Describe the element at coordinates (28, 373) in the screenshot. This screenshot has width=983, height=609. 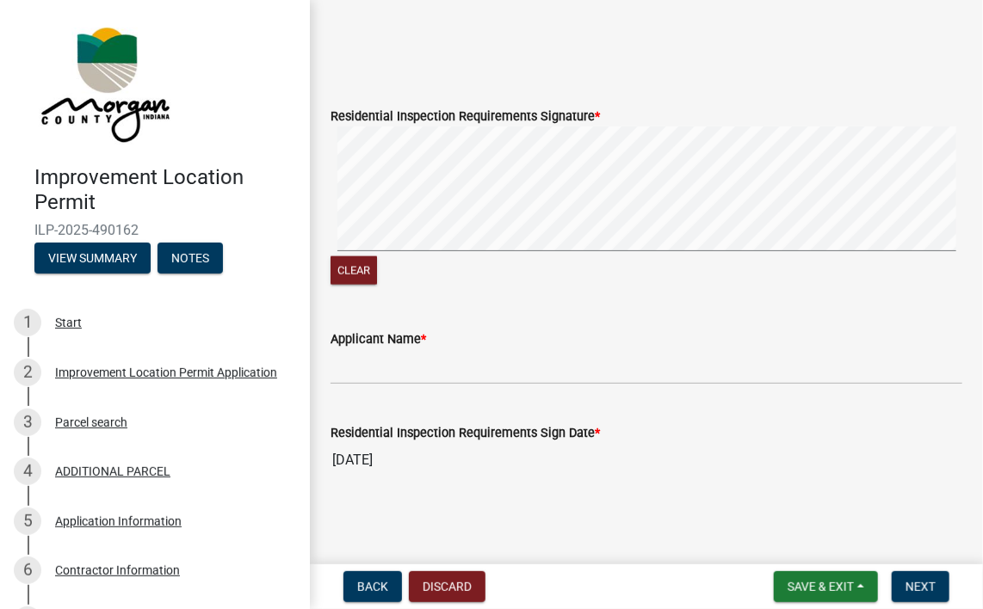
I see `div: 2` at that location.